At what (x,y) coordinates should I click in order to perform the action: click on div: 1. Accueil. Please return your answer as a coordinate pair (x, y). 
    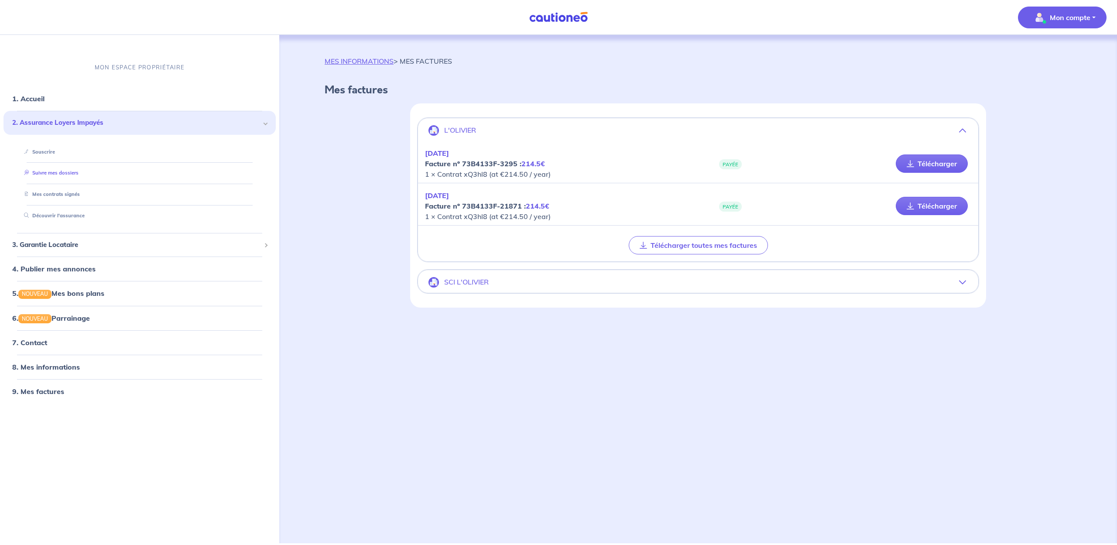
    Looking at the image, I should click on (140, 99).